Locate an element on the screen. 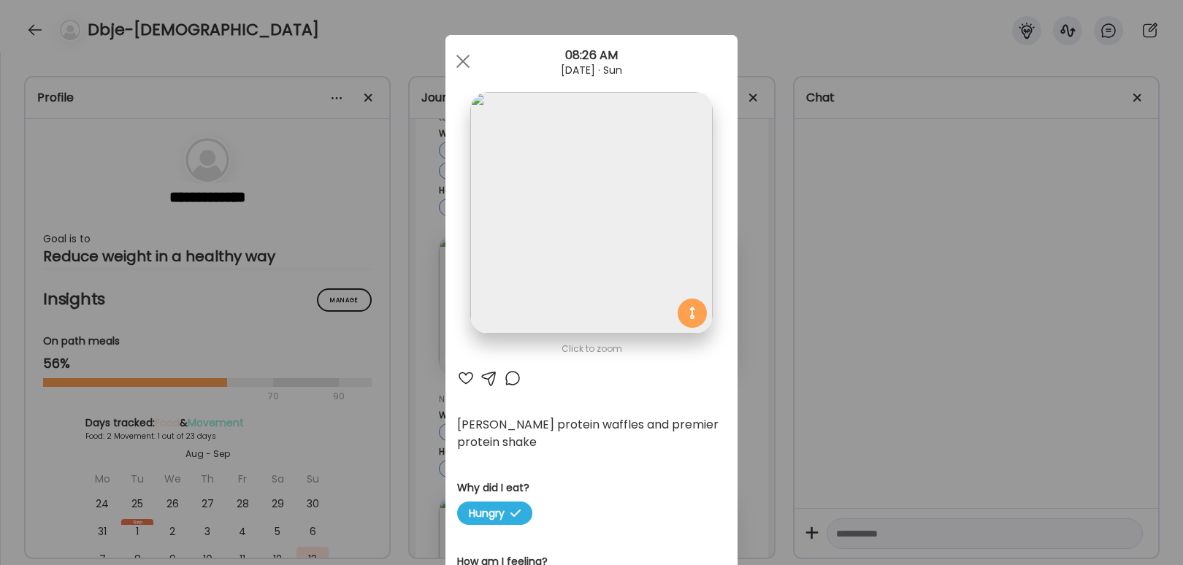 The width and height of the screenshot is (1183, 565). div: Click to zoom is located at coordinates (591, 349).